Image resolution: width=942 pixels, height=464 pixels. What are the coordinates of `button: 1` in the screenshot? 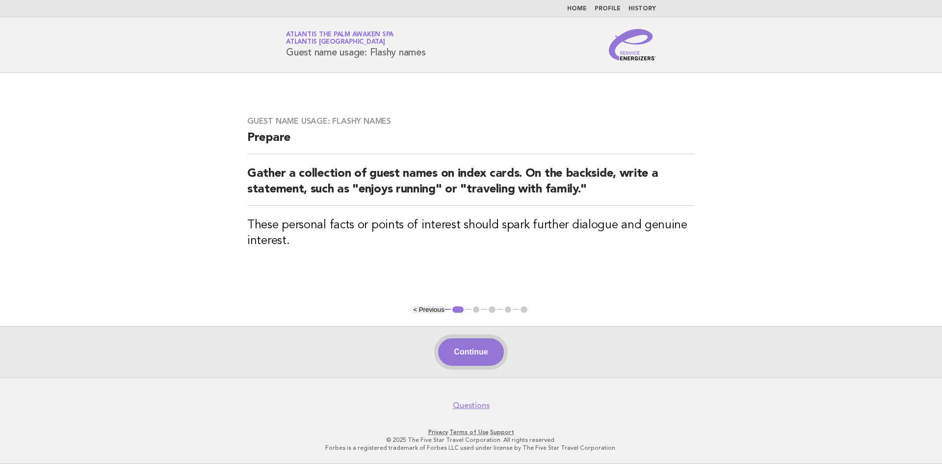 It's located at (458, 310).